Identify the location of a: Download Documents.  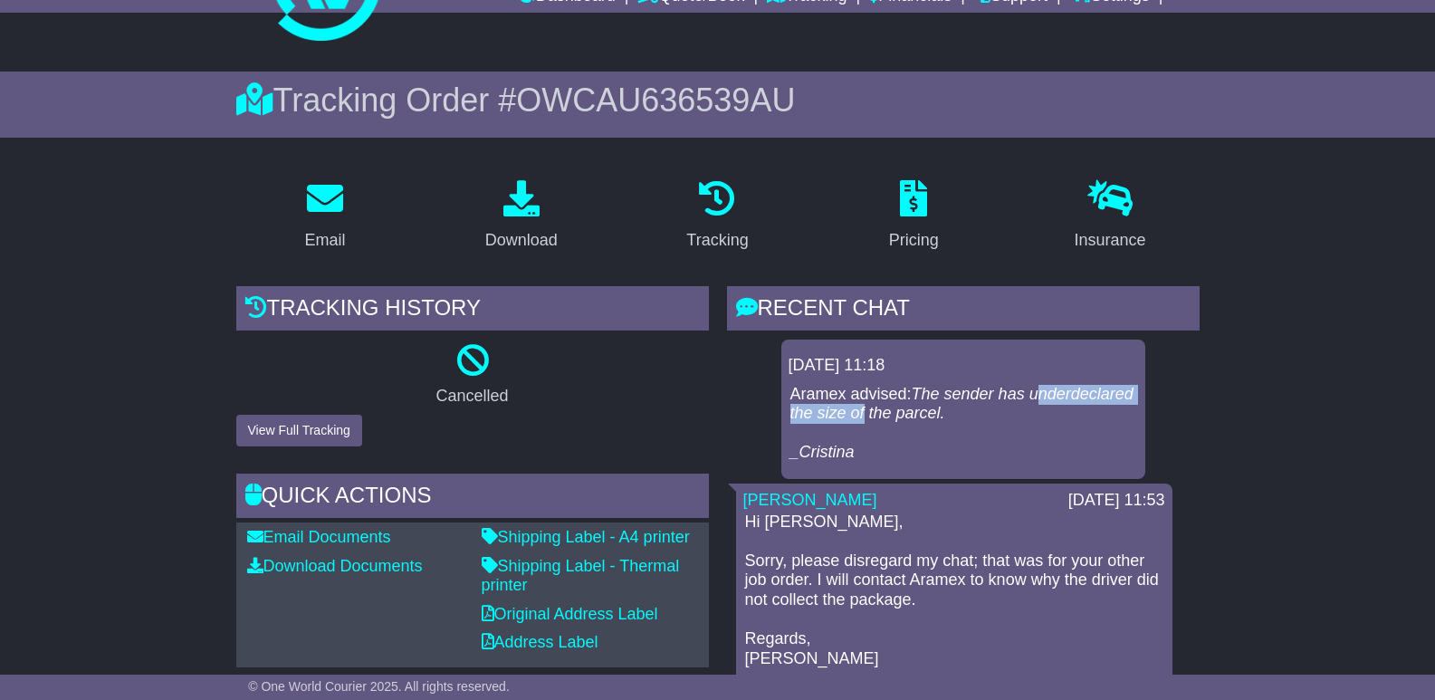
(335, 566).